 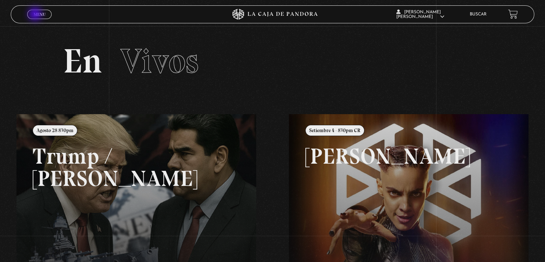 What do you see at coordinates (39, 14) in the screenshot?
I see `span: Menu` at bounding box center [39, 14].